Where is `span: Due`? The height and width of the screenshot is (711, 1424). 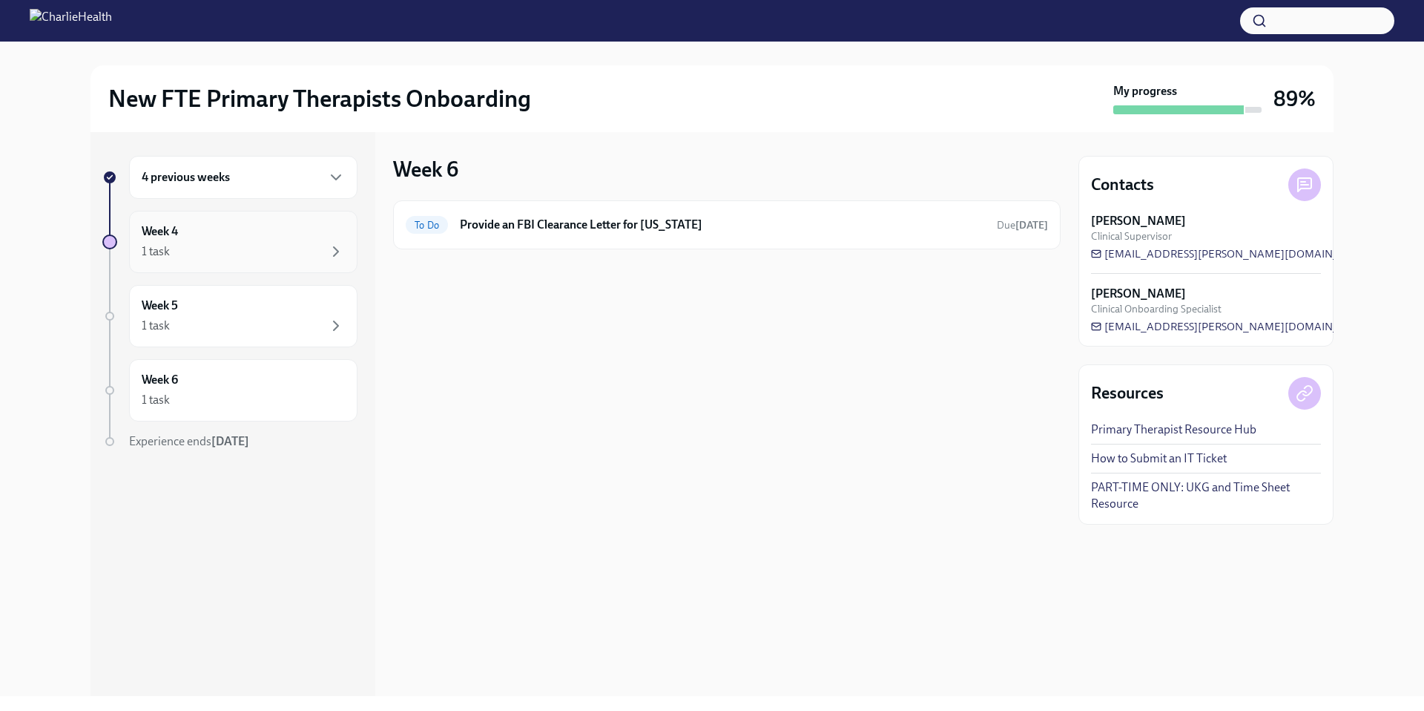 span: Due is located at coordinates (1022, 225).